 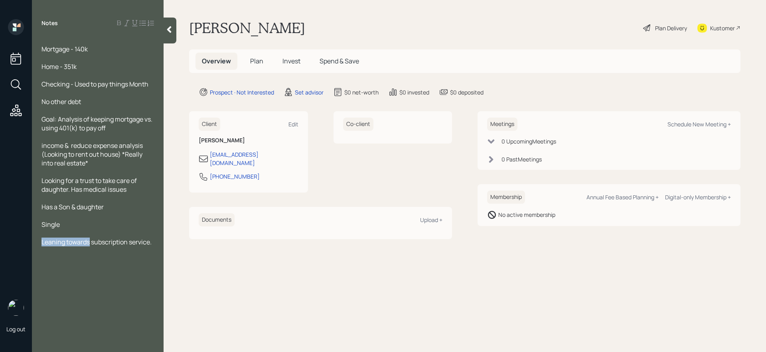 What do you see at coordinates (309, 92) in the screenshot?
I see `div: Set advisor` at bounding box center [309, 92].